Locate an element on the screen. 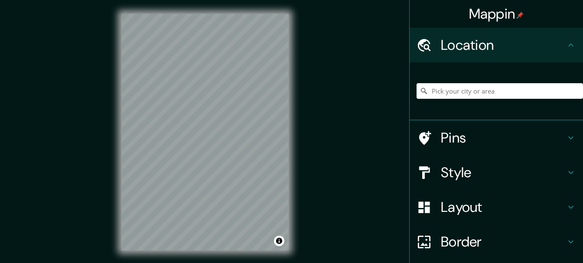 This screenshot has width=583, height=263. div: Style is located at coordinates (497, 173).